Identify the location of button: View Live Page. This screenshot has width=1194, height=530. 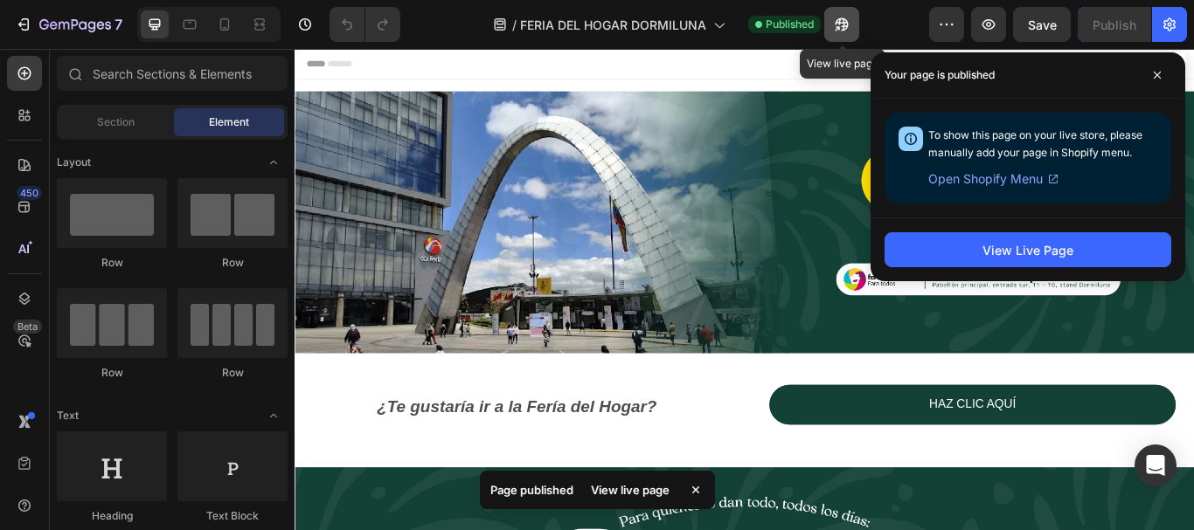
(1028, 250).